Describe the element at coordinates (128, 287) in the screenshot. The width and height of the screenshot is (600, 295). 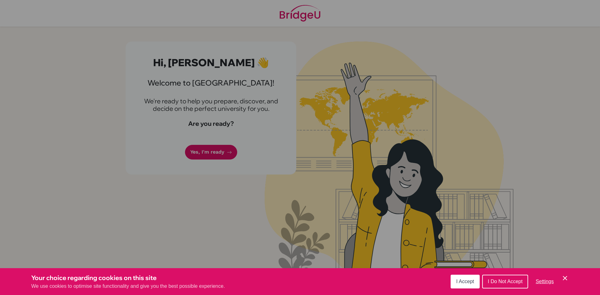
I see `p: We use cookies to optimise site functionality and give you the best possible experience.` at that location.